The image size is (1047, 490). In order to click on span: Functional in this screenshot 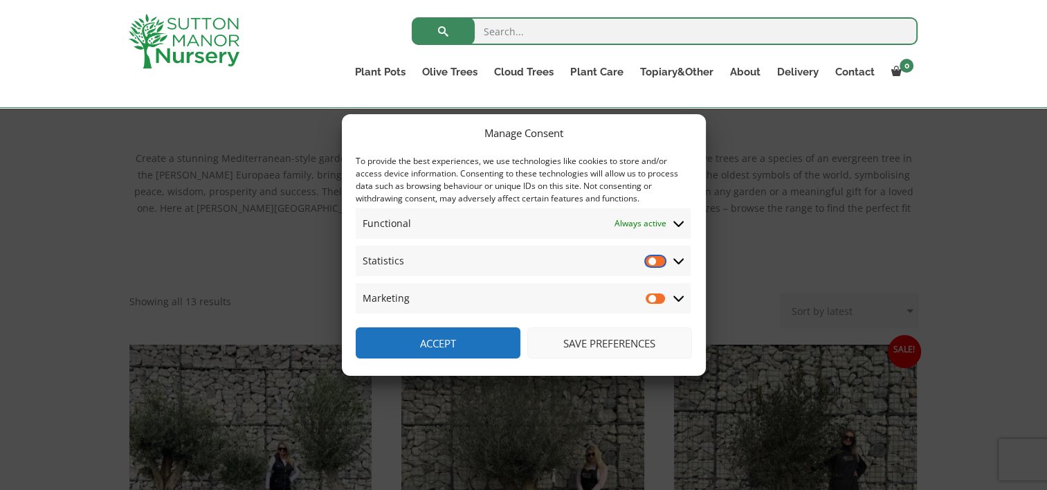, I will do `click(387, 223)`.